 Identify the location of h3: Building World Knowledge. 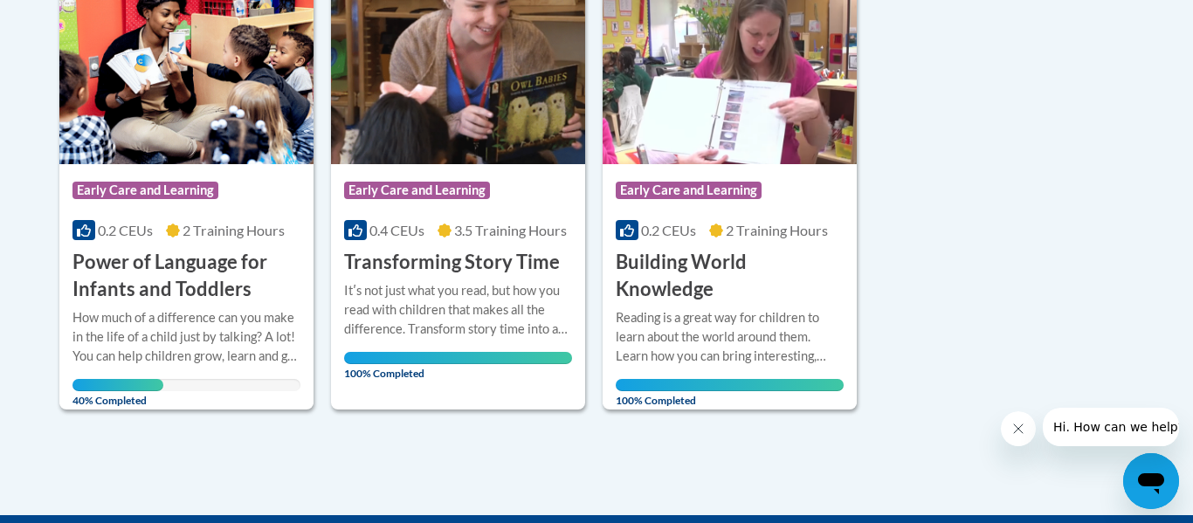
(729, 276).